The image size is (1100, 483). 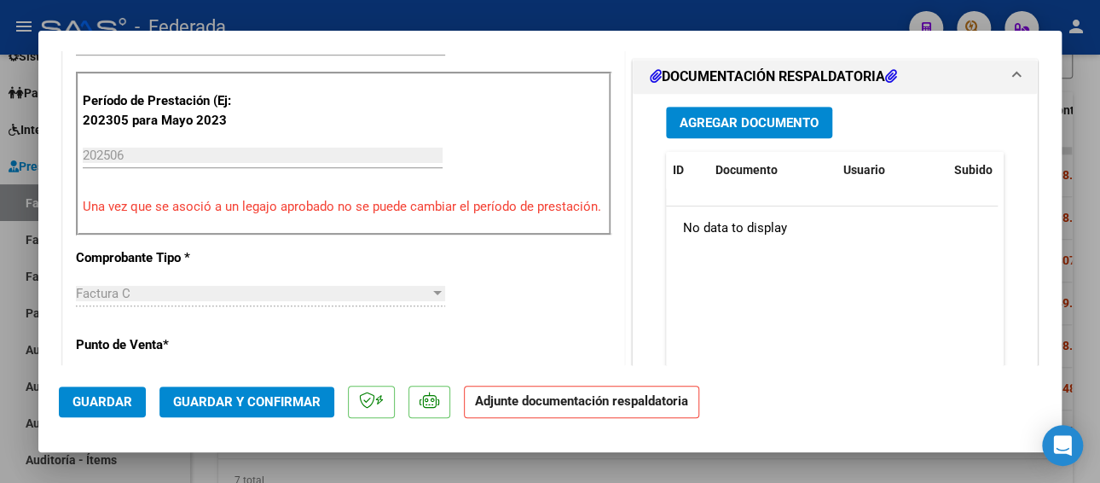 What do you see at coordinates (892, 170) in the screenshot?
I see `datatable-header-cell: Usuario` at bounding box center [892, 170].